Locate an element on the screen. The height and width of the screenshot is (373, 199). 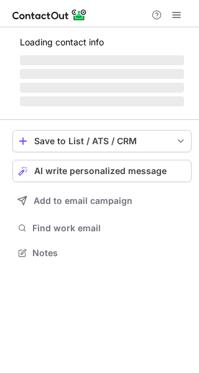
button: Find work email is located at coordinates (102, 228).